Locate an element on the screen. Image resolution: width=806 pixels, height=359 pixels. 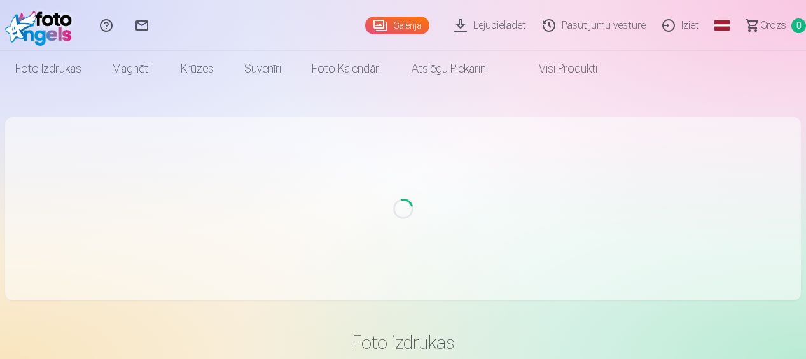
a: Visi produkti is located at coordinates (558, 69).